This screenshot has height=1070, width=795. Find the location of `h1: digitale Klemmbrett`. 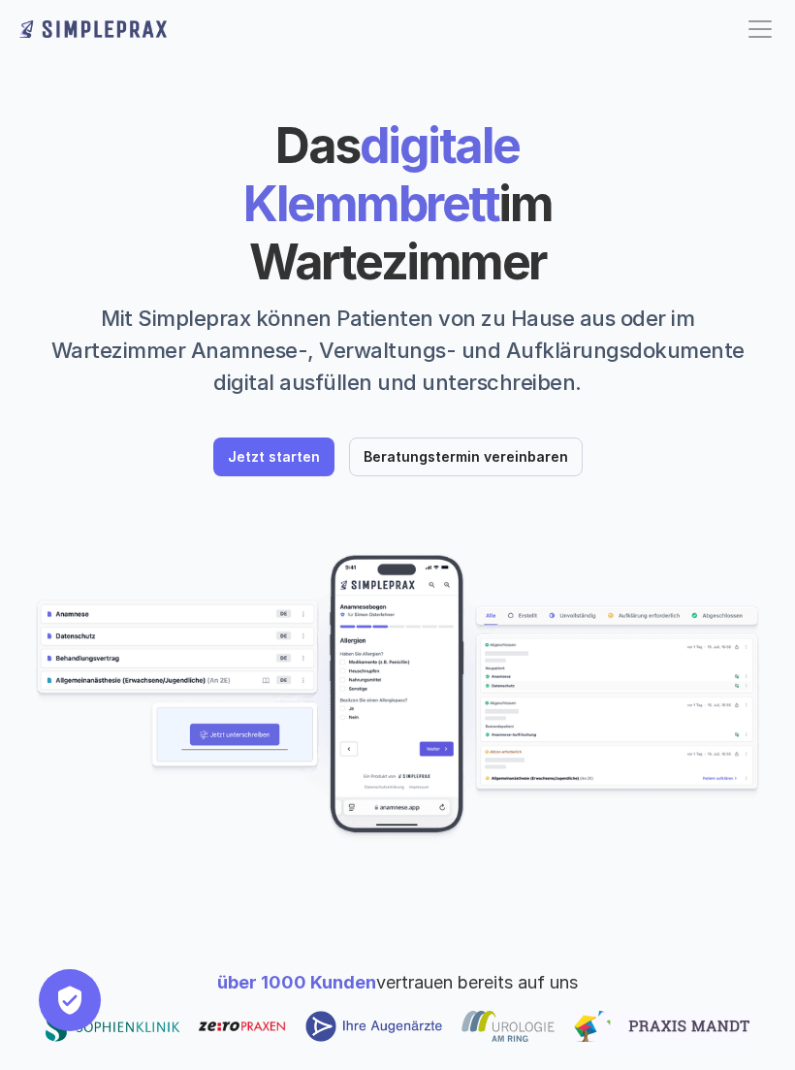

h1: digitale Klemmbrett is located at coordinates (398, 204).